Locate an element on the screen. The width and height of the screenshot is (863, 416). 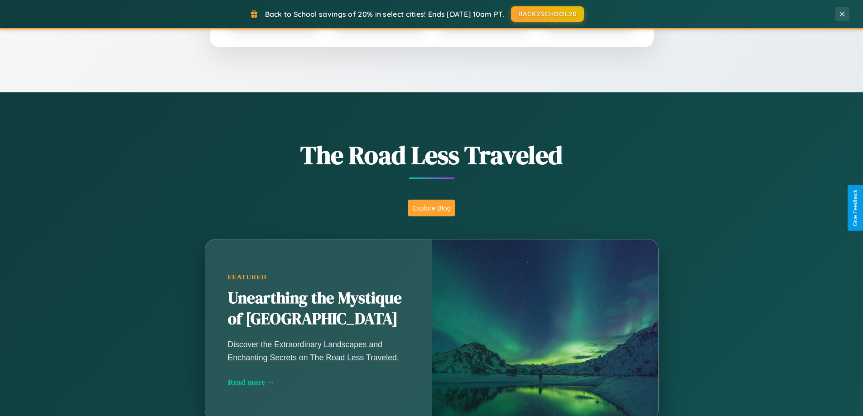
button: BACK2SCHOOL20 is located at coordinates (547, 14).